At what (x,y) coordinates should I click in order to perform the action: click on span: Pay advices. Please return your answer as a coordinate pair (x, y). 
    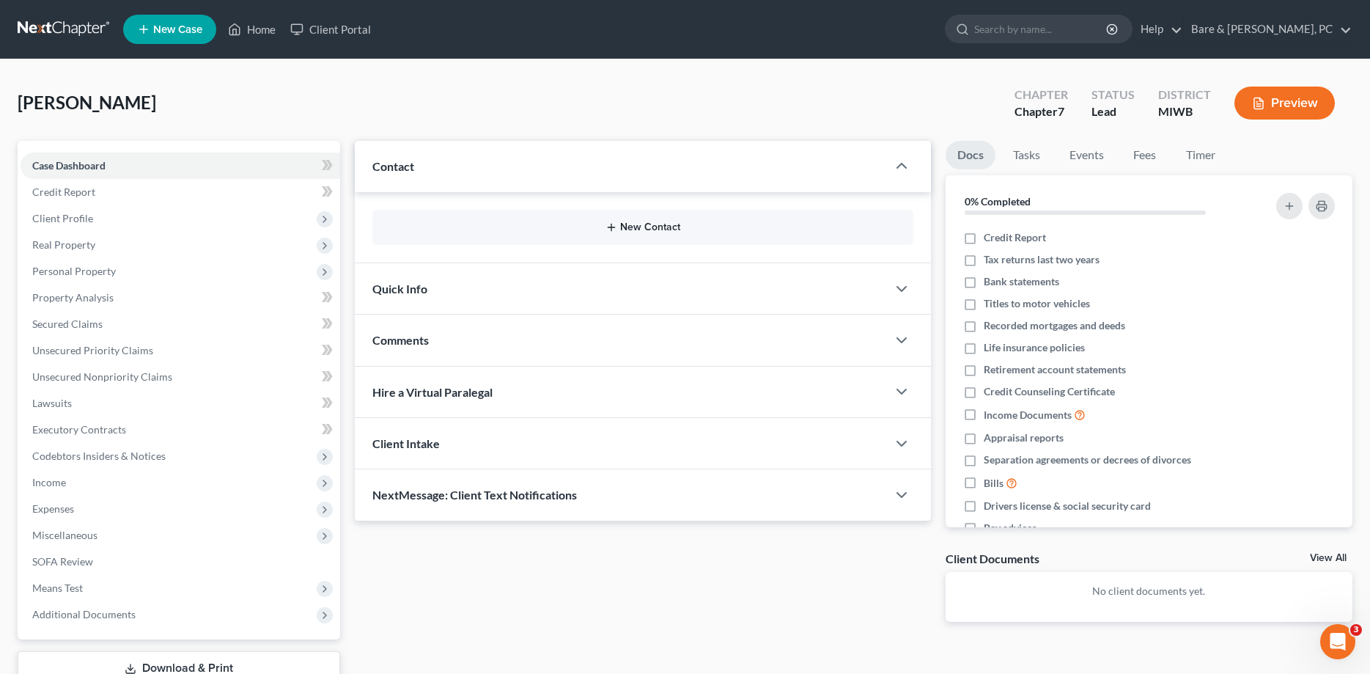
    Looking at the image, I should click on (1010, 528).